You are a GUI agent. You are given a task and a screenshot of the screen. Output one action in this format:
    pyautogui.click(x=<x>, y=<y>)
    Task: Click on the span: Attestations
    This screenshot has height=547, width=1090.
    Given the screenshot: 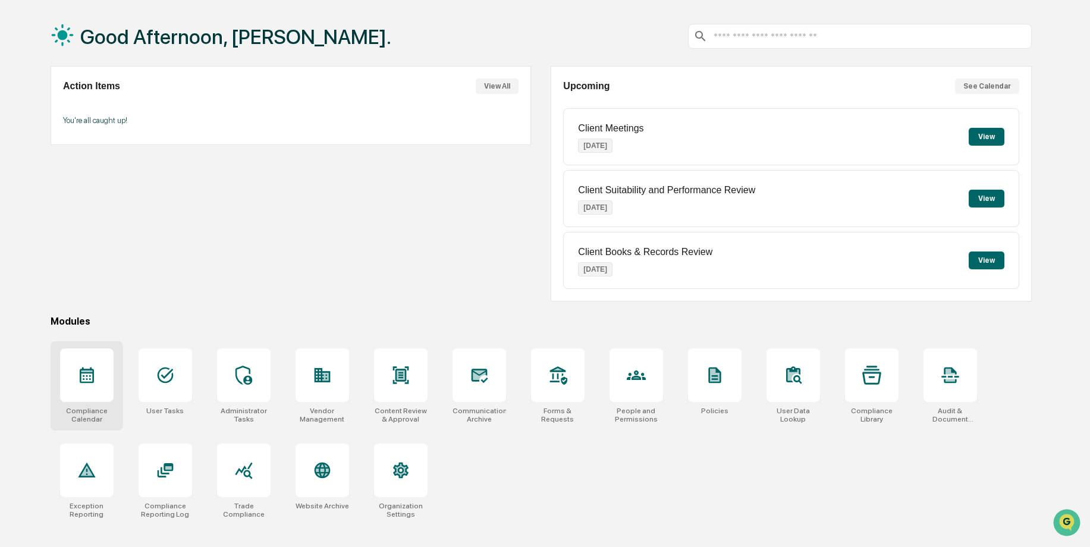 What is the action you would take?
    pyautogui.click(x=123, y=156)
    